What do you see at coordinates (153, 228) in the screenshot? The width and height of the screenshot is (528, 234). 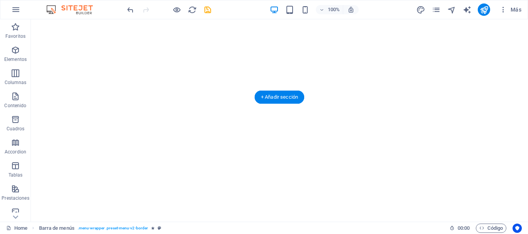 I see `i: El elemento contiene una animación` at bounding box center [153, 228].